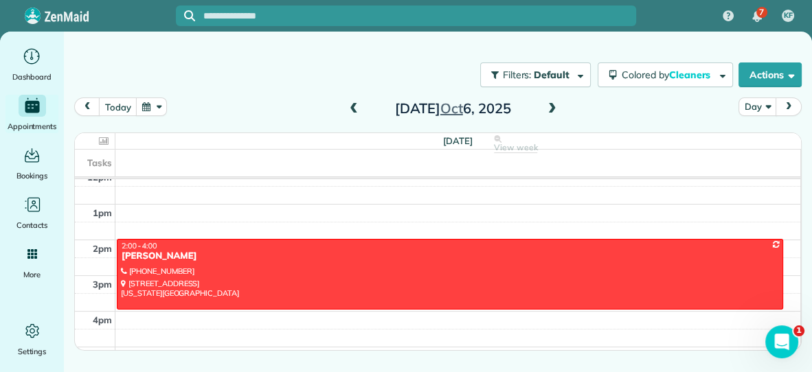 This screenshot has width=812, height=372. Describe the element at coordinates (100, 163) in the screenshot. I see `span: Tasks` at that location.